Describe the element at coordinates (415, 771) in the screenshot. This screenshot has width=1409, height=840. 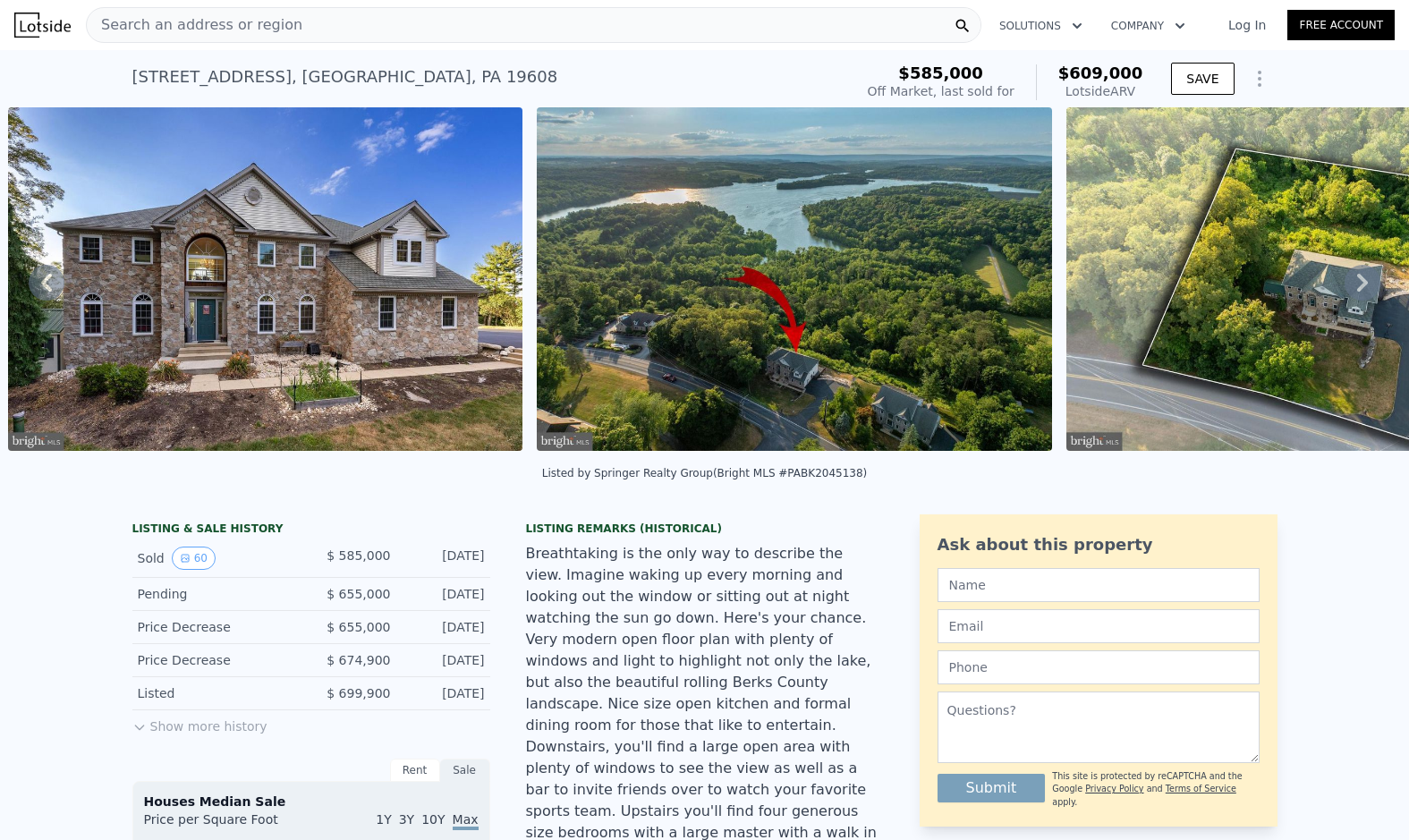
I see `div: Rent` at that location.